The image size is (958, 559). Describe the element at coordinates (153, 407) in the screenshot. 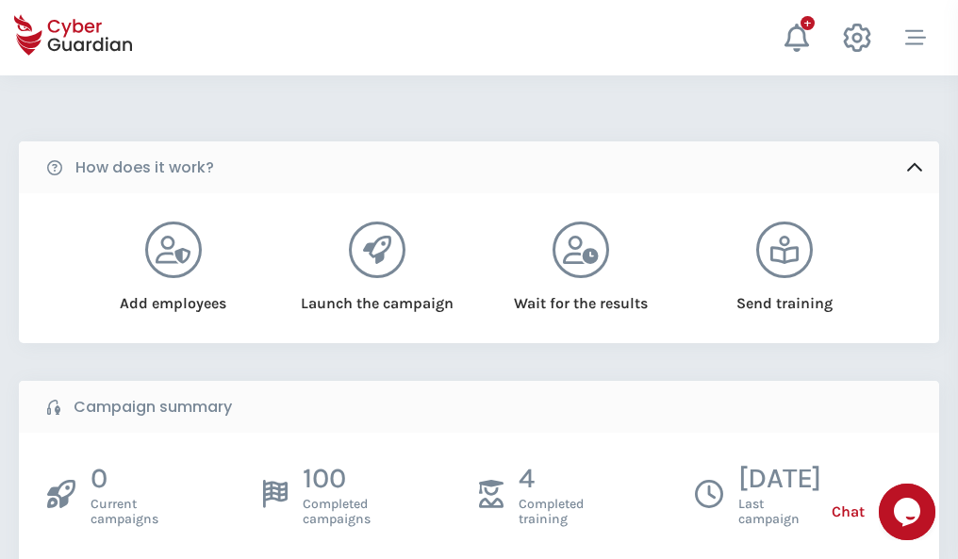

I see `b: Campaign summary` at that location.